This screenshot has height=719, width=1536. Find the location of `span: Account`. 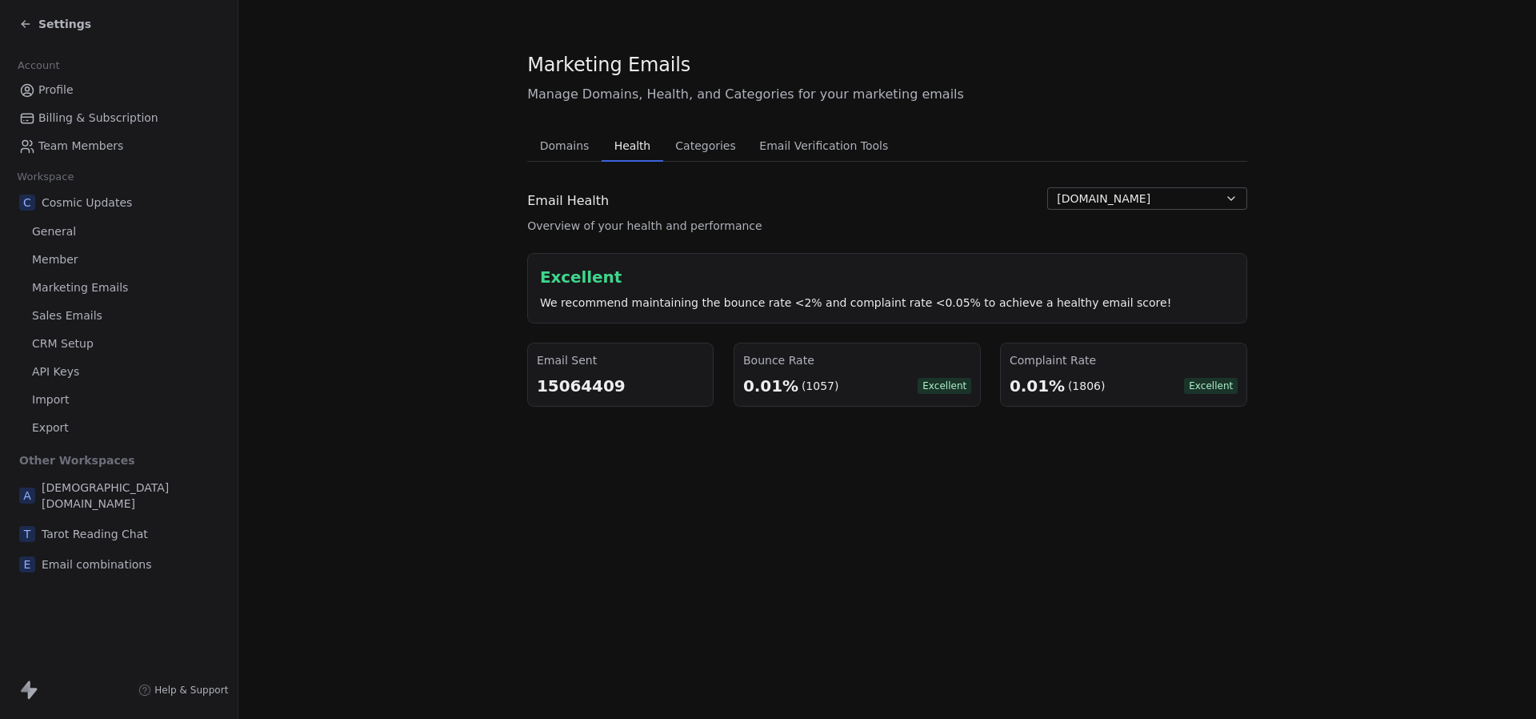

span: Account is located at coordinates (38, 66).